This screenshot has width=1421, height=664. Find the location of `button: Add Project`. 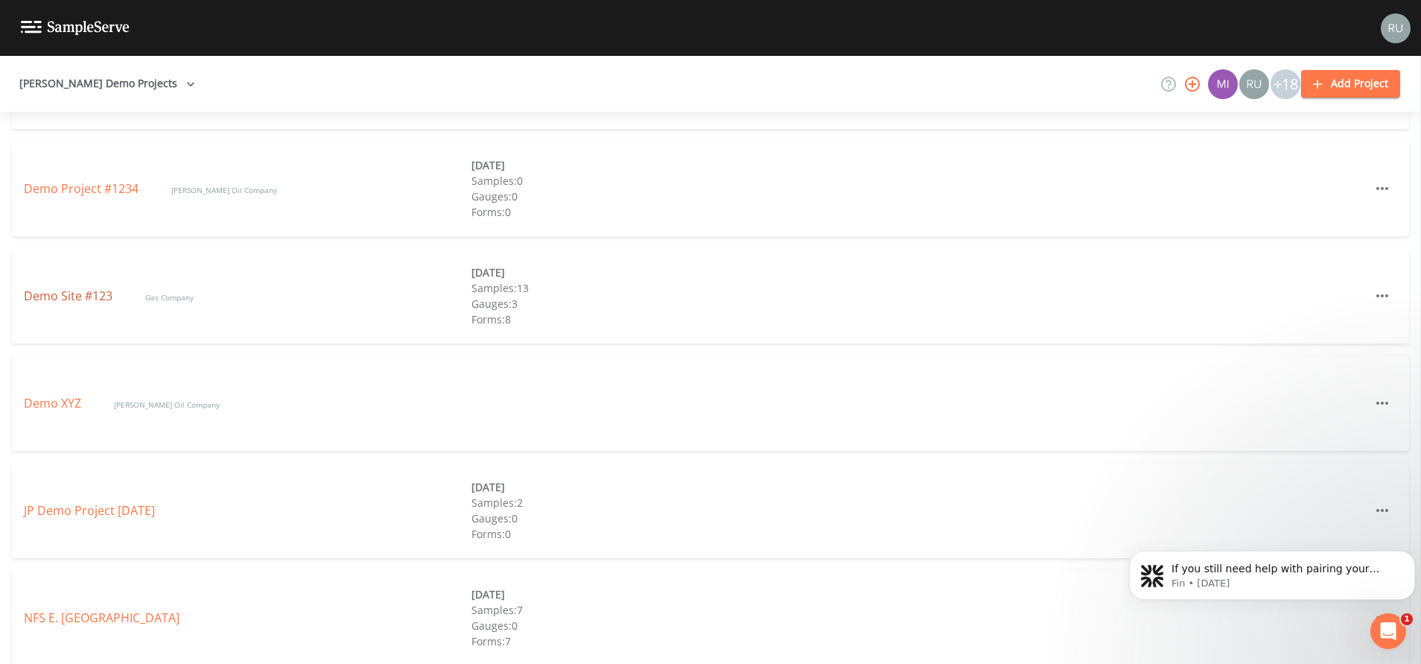

button: Add Project is located at coordinates (1350, 83).